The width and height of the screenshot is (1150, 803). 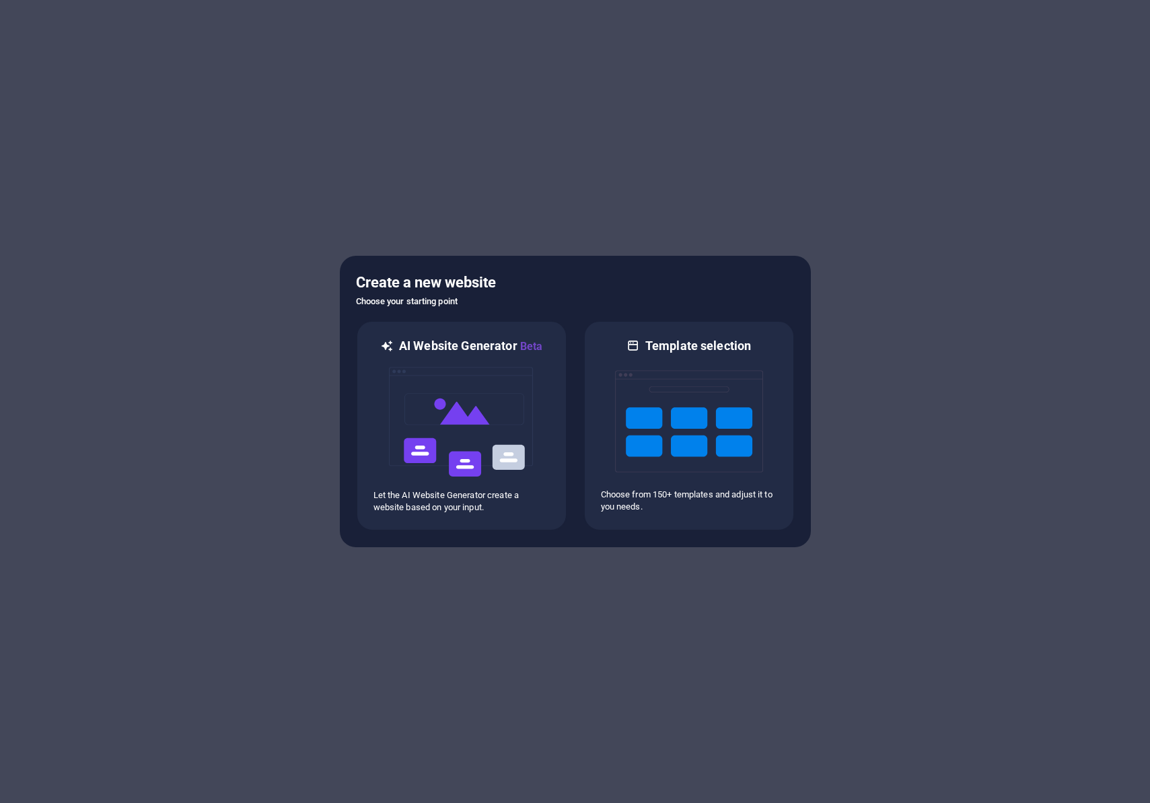 What do you see at coordinates (461, 425) in the screenshot?
I see `div: AI Website GeneratorBetaaiLet the AI Website Generator create a website based on your input.` at bounding box center [461, 425].